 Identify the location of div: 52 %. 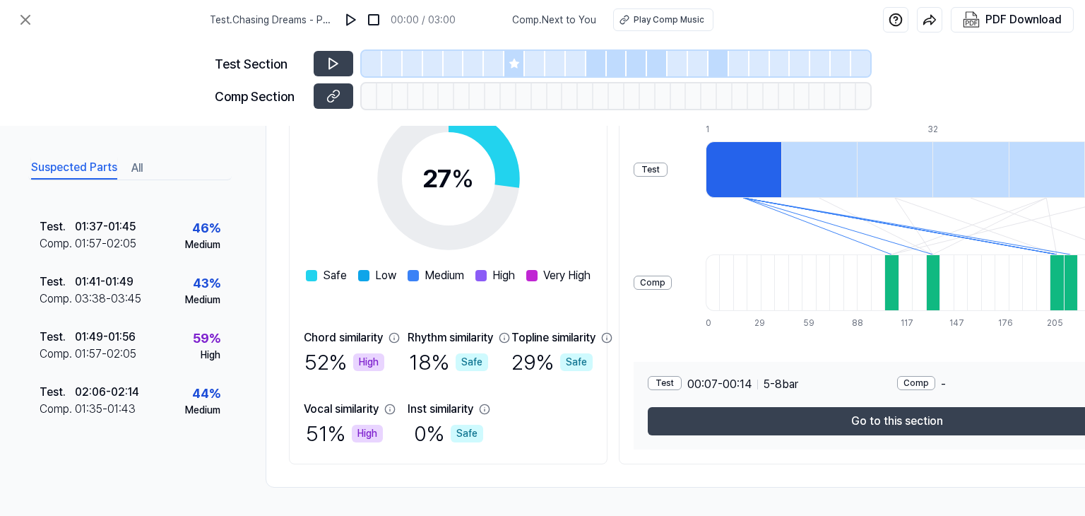
(344, 362).